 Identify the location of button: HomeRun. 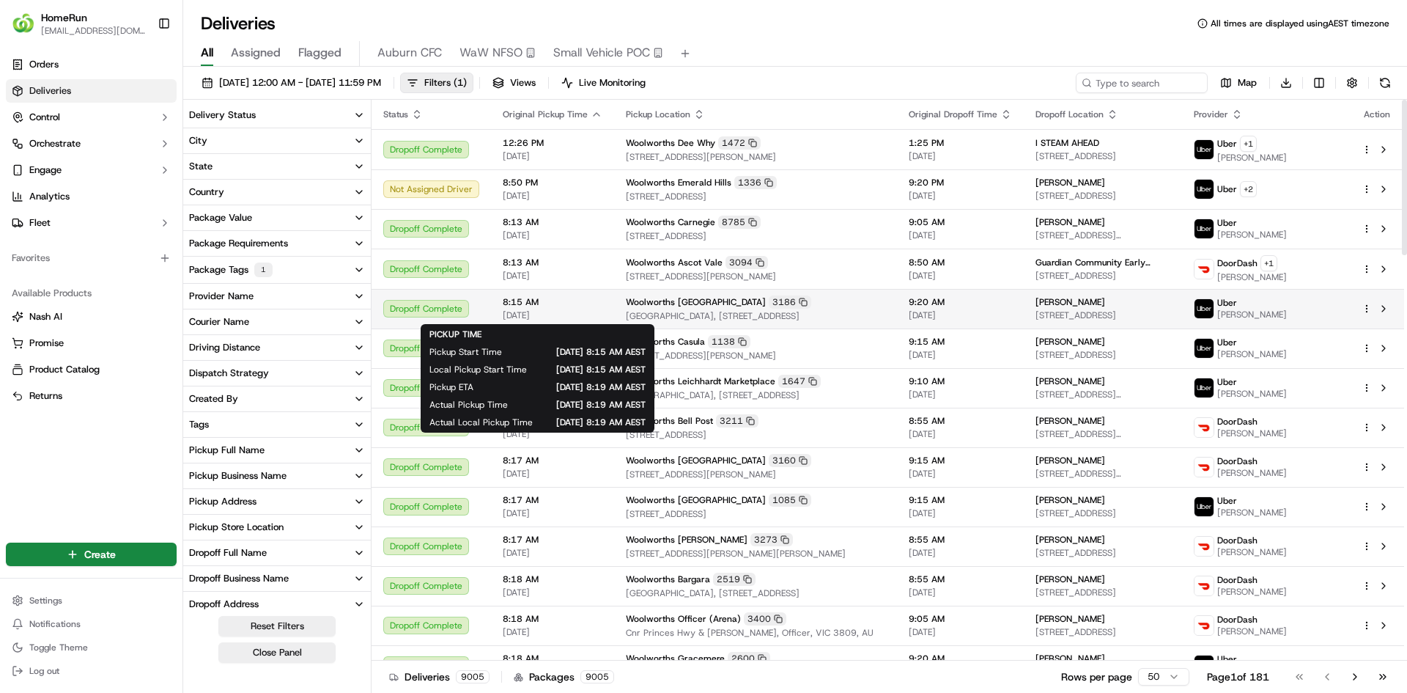
(64, 18).